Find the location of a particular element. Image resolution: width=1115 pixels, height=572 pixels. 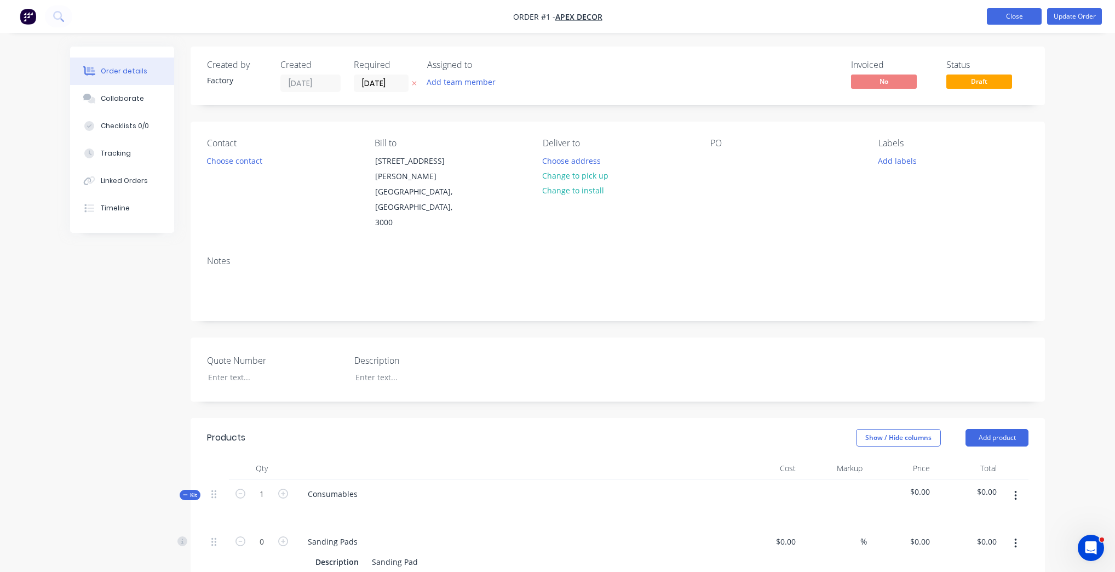

span: Order #1 - is located at coordinates (534, 16).